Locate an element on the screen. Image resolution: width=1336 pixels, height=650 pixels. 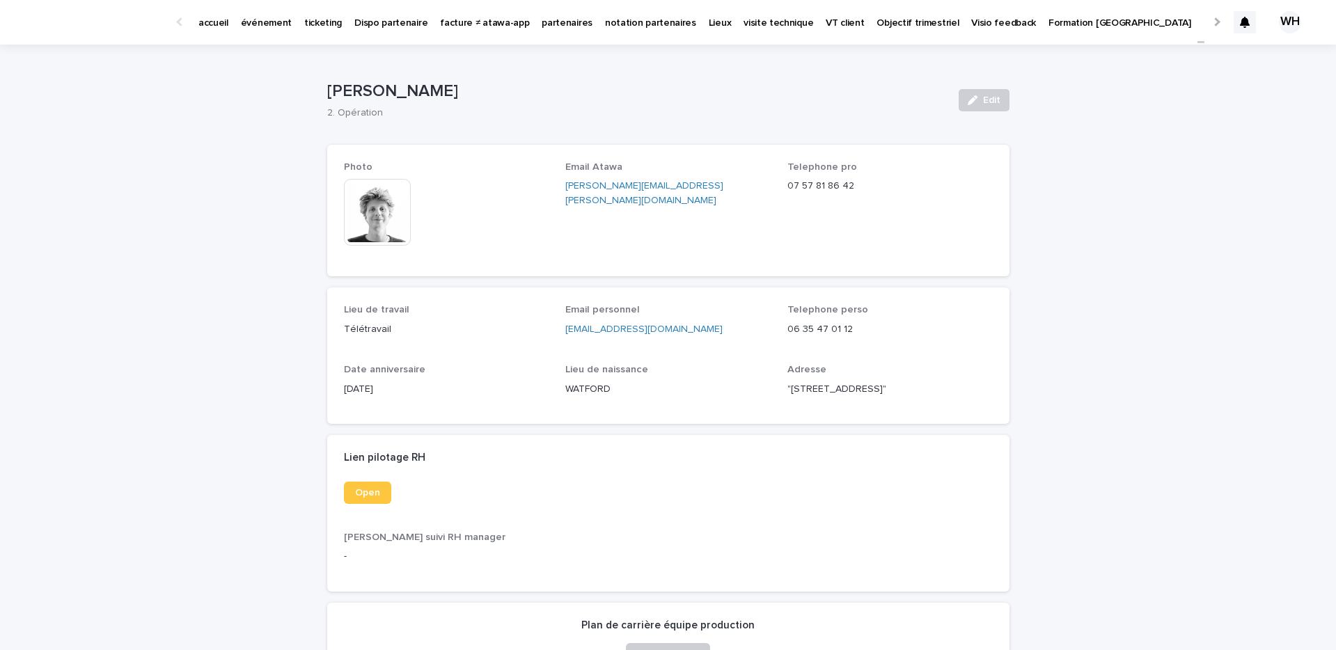
p: Télétravail is located at coordinates (446, 329).